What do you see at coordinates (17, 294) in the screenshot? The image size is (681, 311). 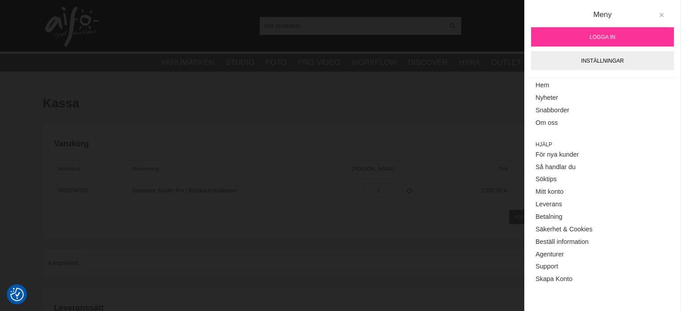 I see `img: Revisit consent button` at bounding box center [17, 294].